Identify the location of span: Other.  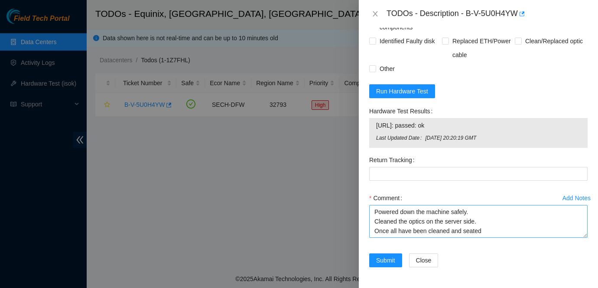
(387, 69).